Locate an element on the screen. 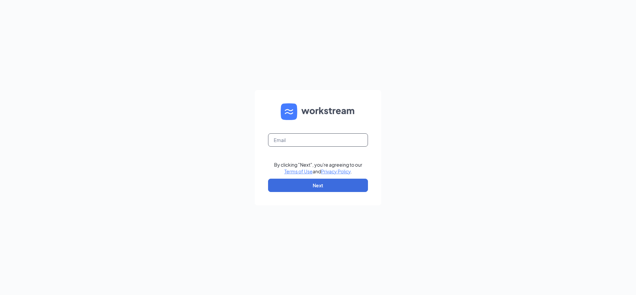 The width and height of the screenshot is (636, 295). button: Next is located at coordinates (318, 185).